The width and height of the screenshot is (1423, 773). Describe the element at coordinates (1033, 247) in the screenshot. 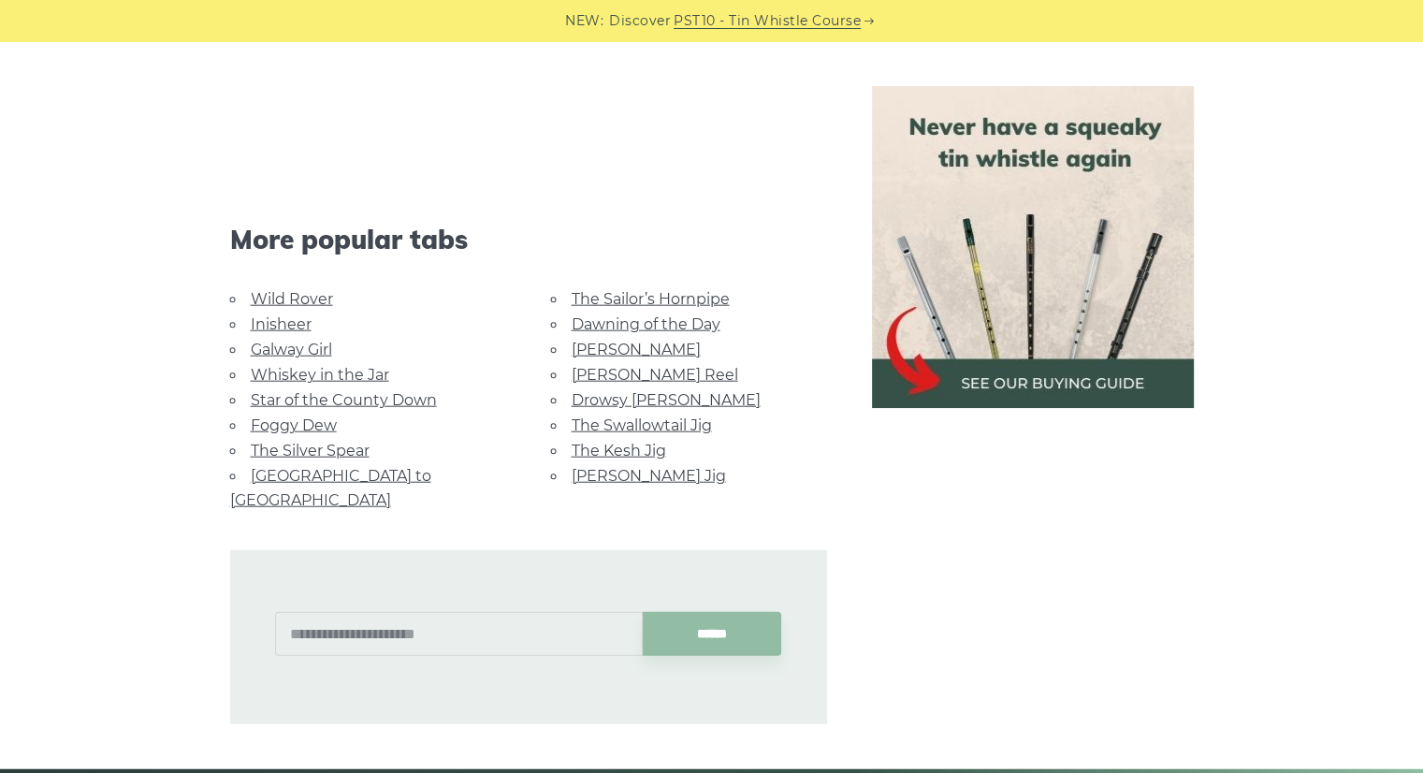

I see `img: tin whistle buying guide` at that location.